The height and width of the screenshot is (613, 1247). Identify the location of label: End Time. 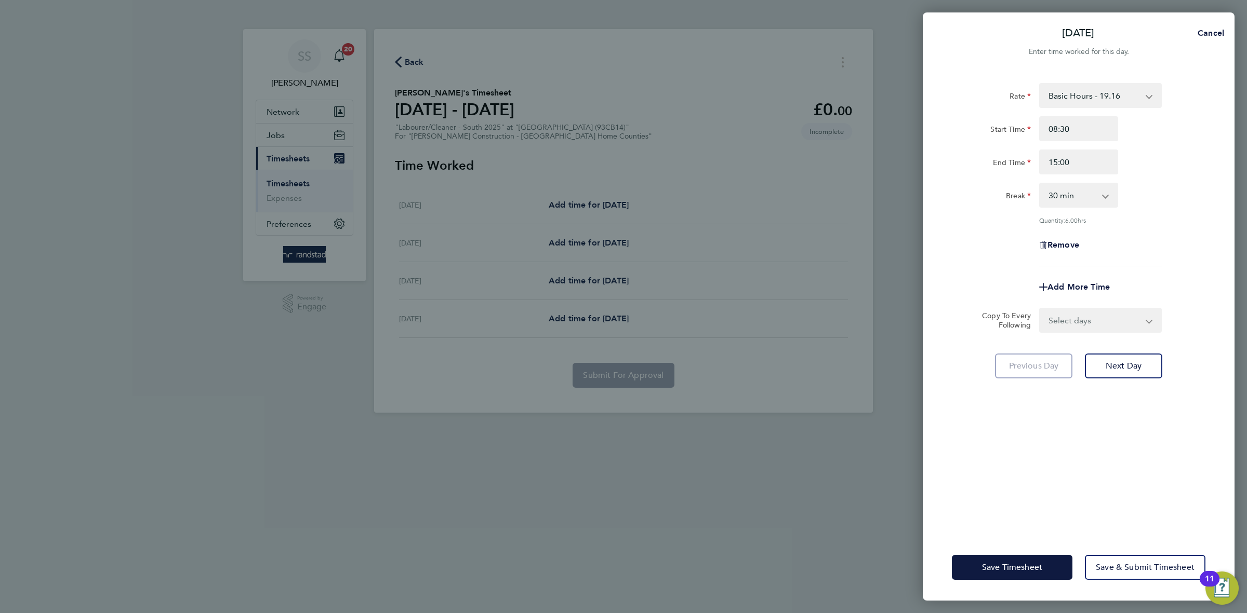
(1011, 164).